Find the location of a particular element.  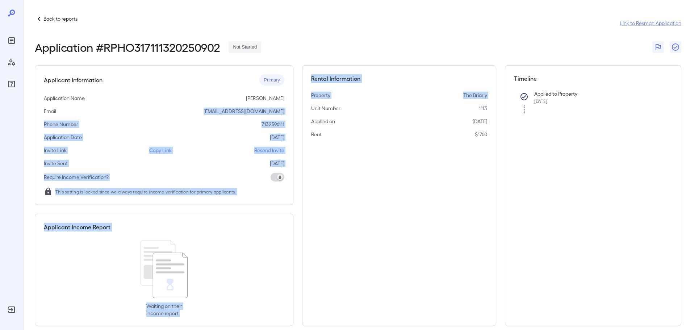

div: Log Out is located at coordinates (12, 309).